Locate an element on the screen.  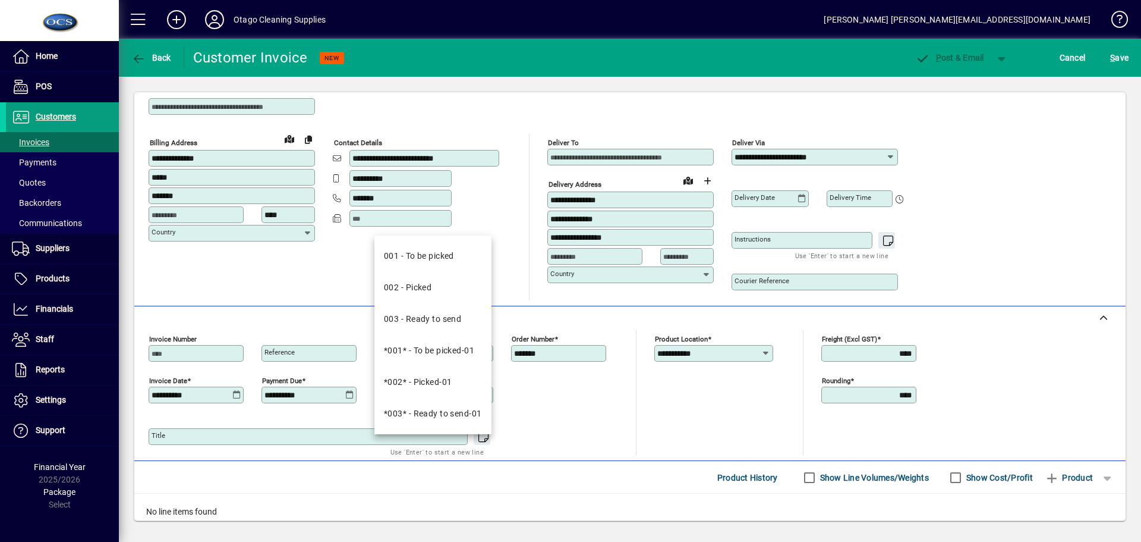
mat-label: Delivery date is located at coordinates (755, 197).